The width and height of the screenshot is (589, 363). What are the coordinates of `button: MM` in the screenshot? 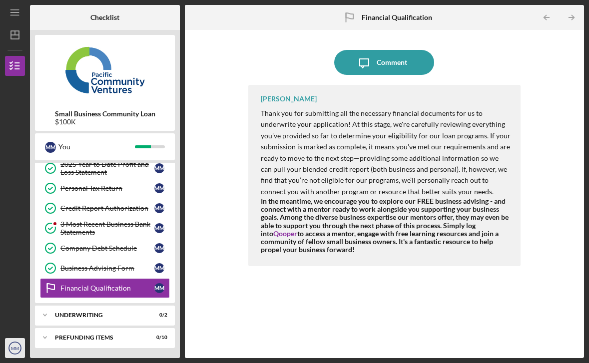 It's located at (15, 348).